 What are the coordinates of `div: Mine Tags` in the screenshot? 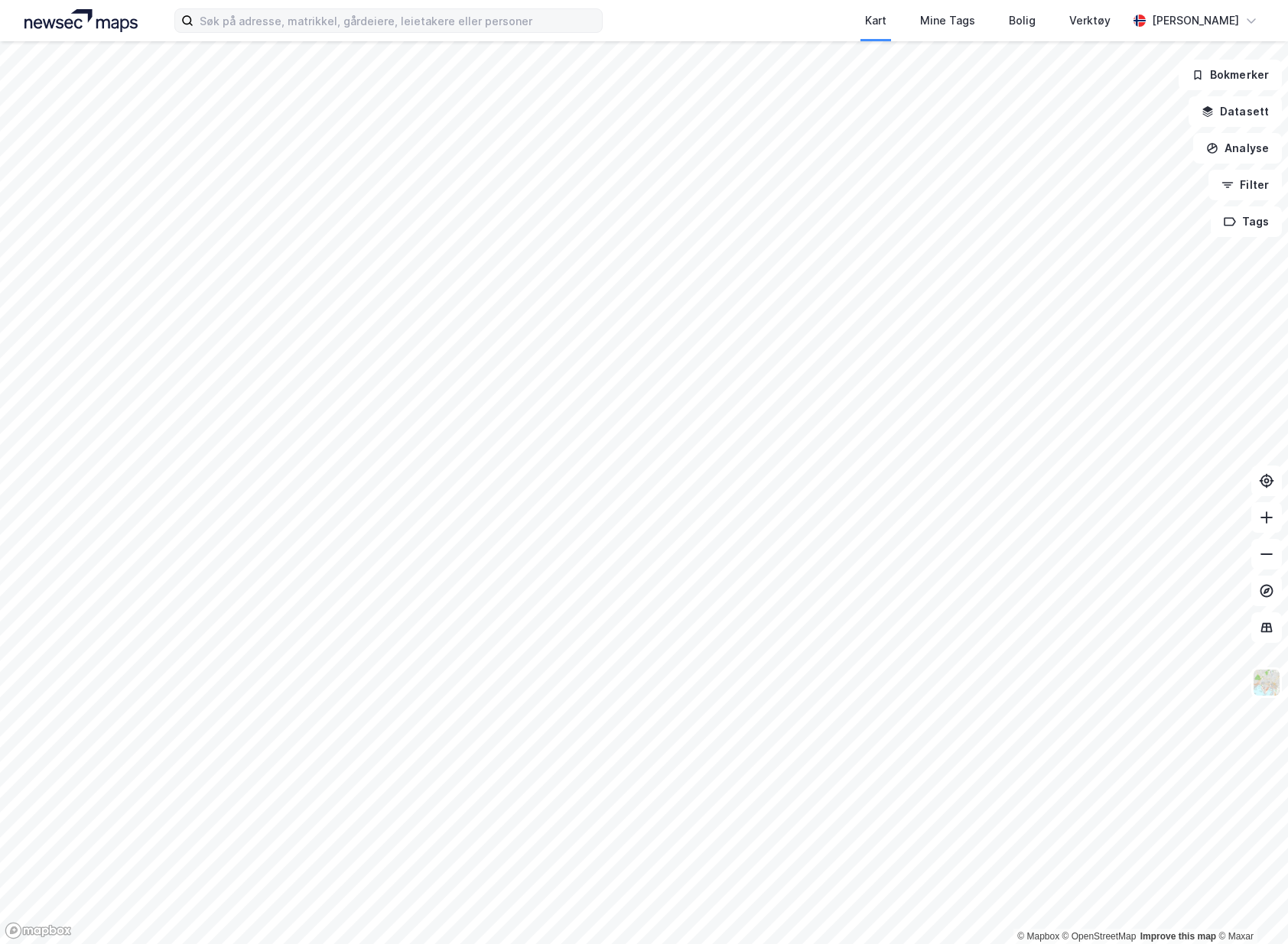 It's located at (948, 21).